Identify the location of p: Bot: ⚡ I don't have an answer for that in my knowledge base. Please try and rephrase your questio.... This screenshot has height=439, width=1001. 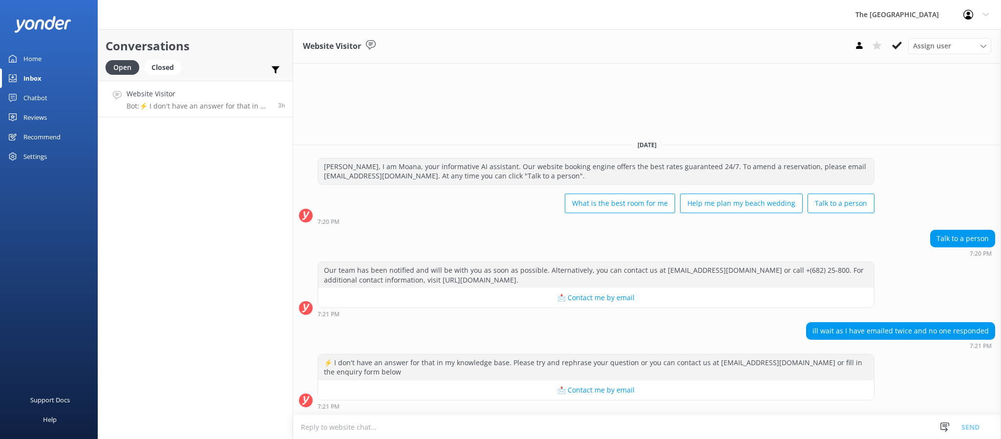
(198, 106).